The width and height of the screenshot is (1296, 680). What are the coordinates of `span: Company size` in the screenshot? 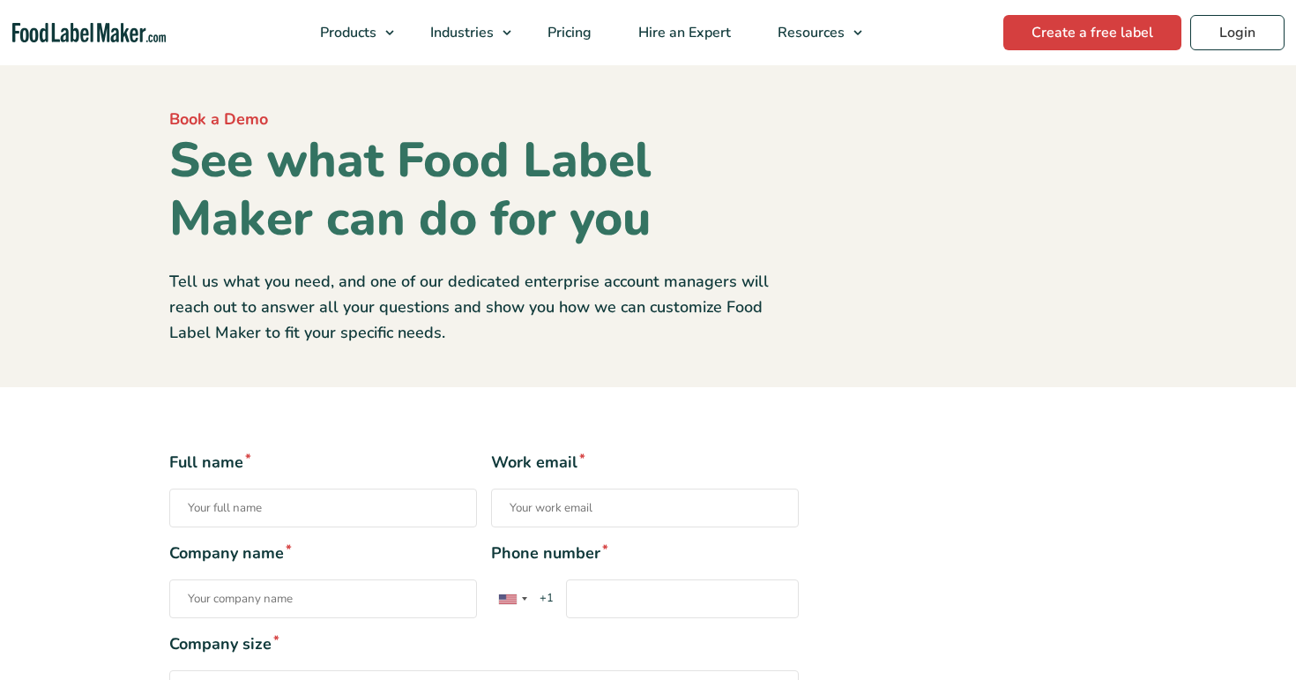 It's located at (484, 643).